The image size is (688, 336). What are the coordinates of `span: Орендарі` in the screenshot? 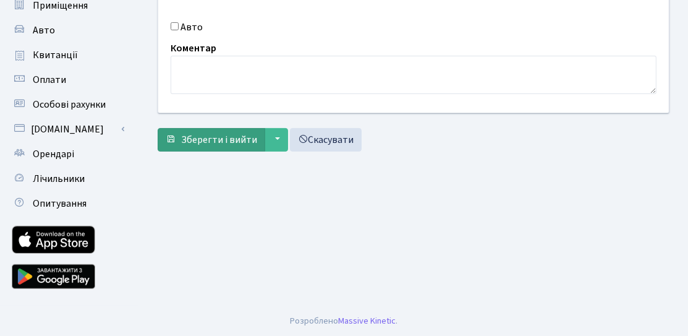 It's located at (53, 154).